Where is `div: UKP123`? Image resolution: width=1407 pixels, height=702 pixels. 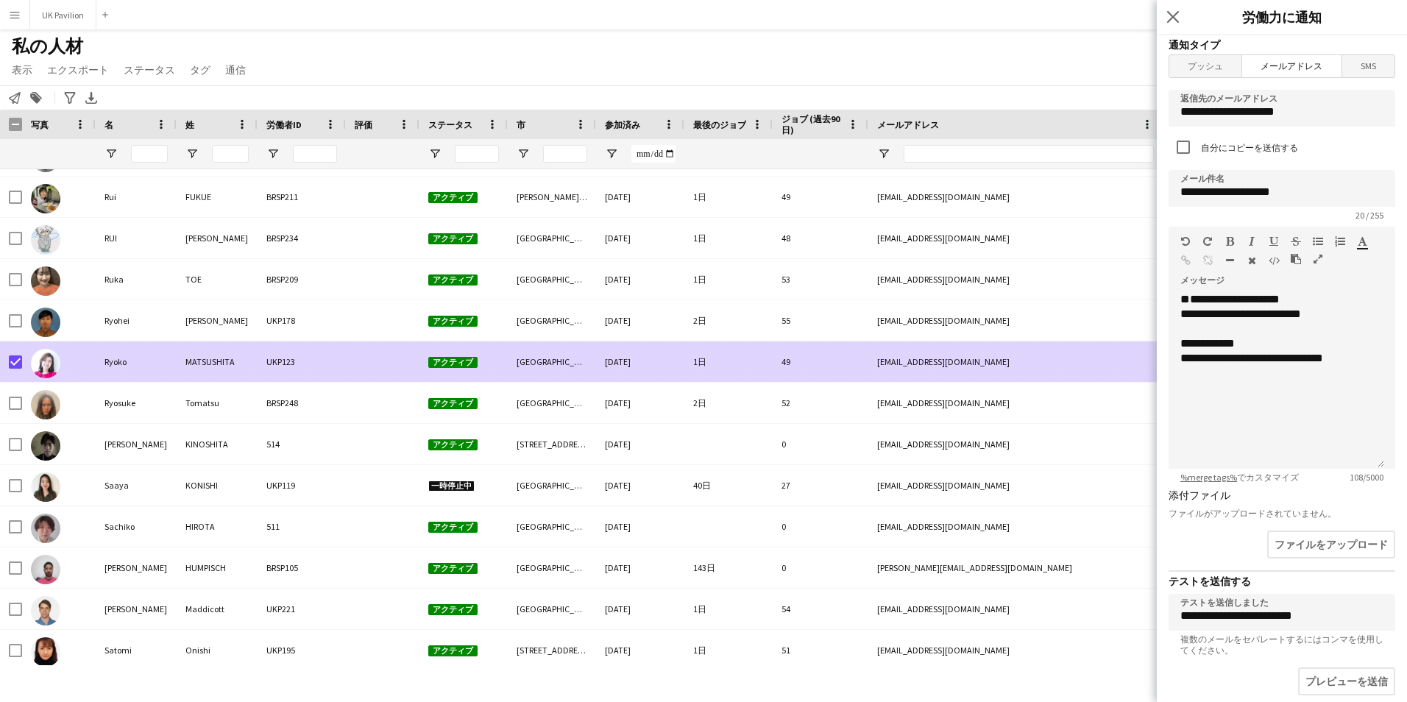
div: UKP123 is located at coordinates (302, 361).